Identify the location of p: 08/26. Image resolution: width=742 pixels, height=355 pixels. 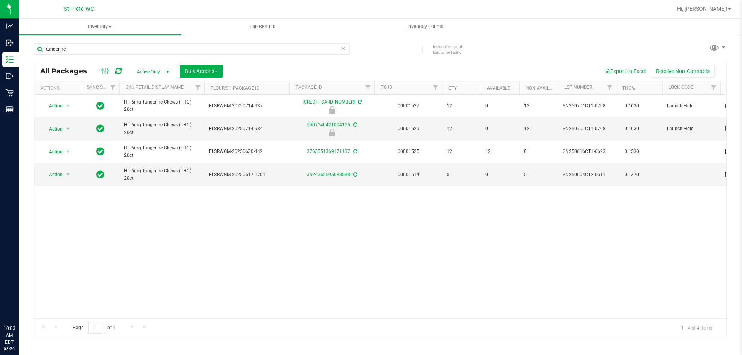
(9, 349).